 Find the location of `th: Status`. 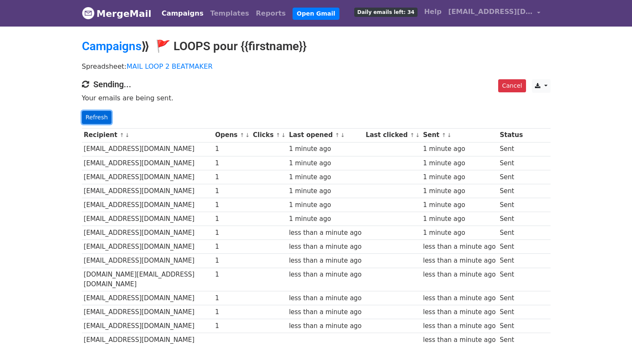

th: Status is located at coordinates (511, 135).